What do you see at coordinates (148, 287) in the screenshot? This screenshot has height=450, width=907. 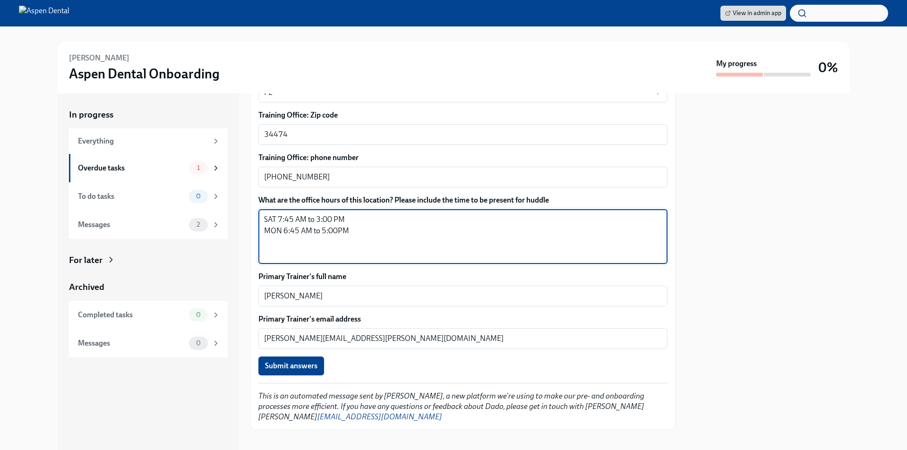 I see `div: Archived` at bounding box center [148, 287].